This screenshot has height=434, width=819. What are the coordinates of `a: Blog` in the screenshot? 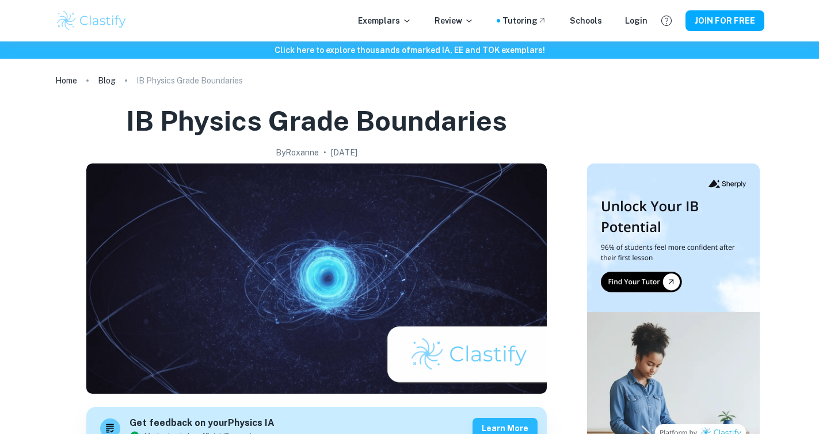 It's located at (106, 81).